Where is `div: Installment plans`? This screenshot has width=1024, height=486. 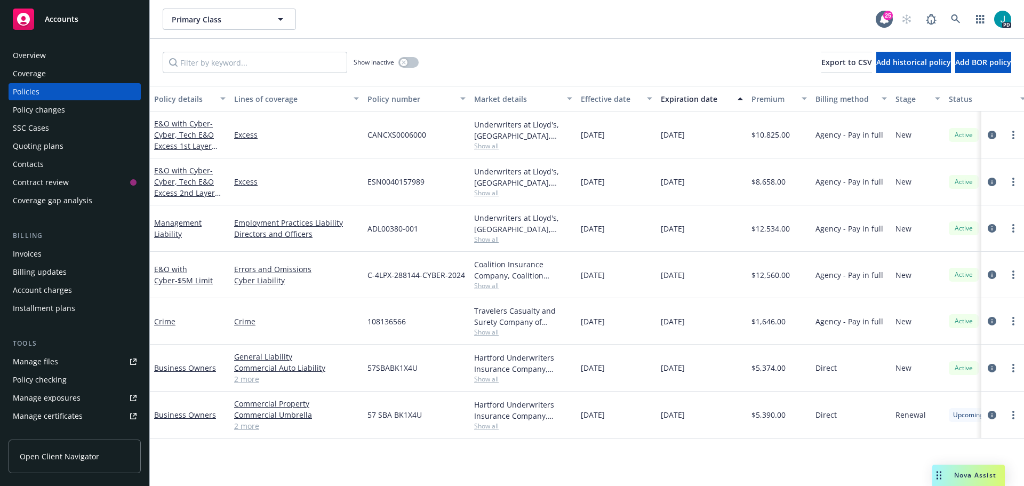 div: Installment plans is located at coordinates (44, 308).